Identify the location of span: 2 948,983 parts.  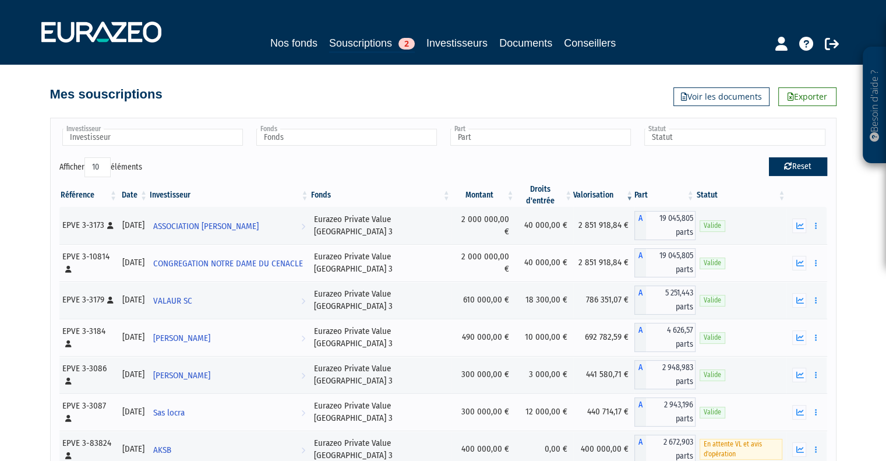
(670, 374).